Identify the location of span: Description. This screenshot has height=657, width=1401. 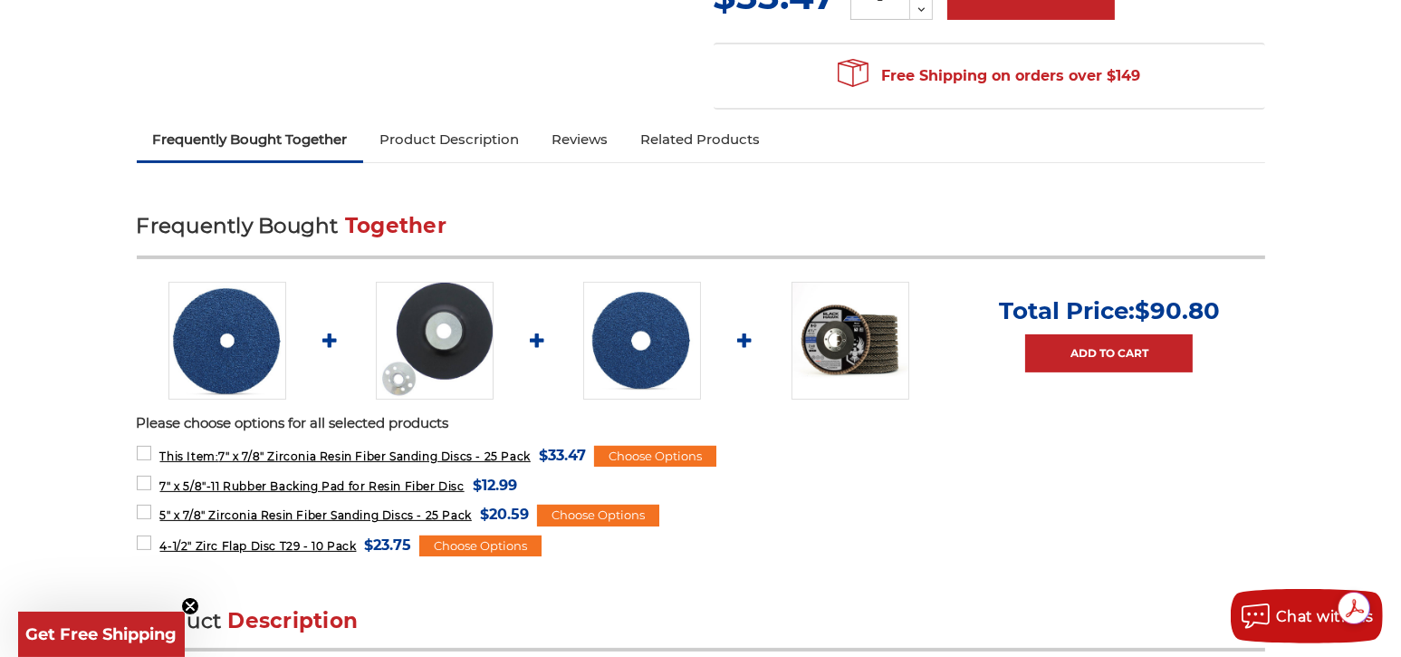
(294, 621).